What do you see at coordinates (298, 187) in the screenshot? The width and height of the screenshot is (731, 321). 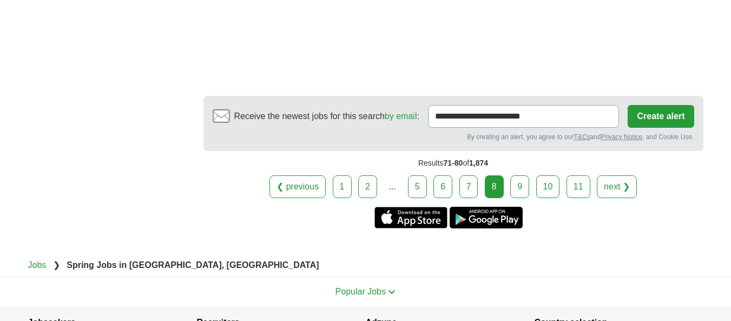 I see `a: ❮ previous` at bounding box center [298, 187].